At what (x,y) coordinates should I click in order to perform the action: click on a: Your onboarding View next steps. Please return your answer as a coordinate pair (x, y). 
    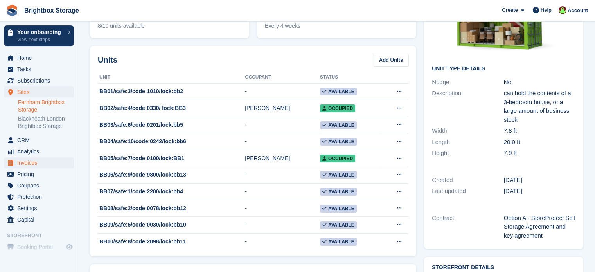
    Looking at the image, I should click on (39, 36).